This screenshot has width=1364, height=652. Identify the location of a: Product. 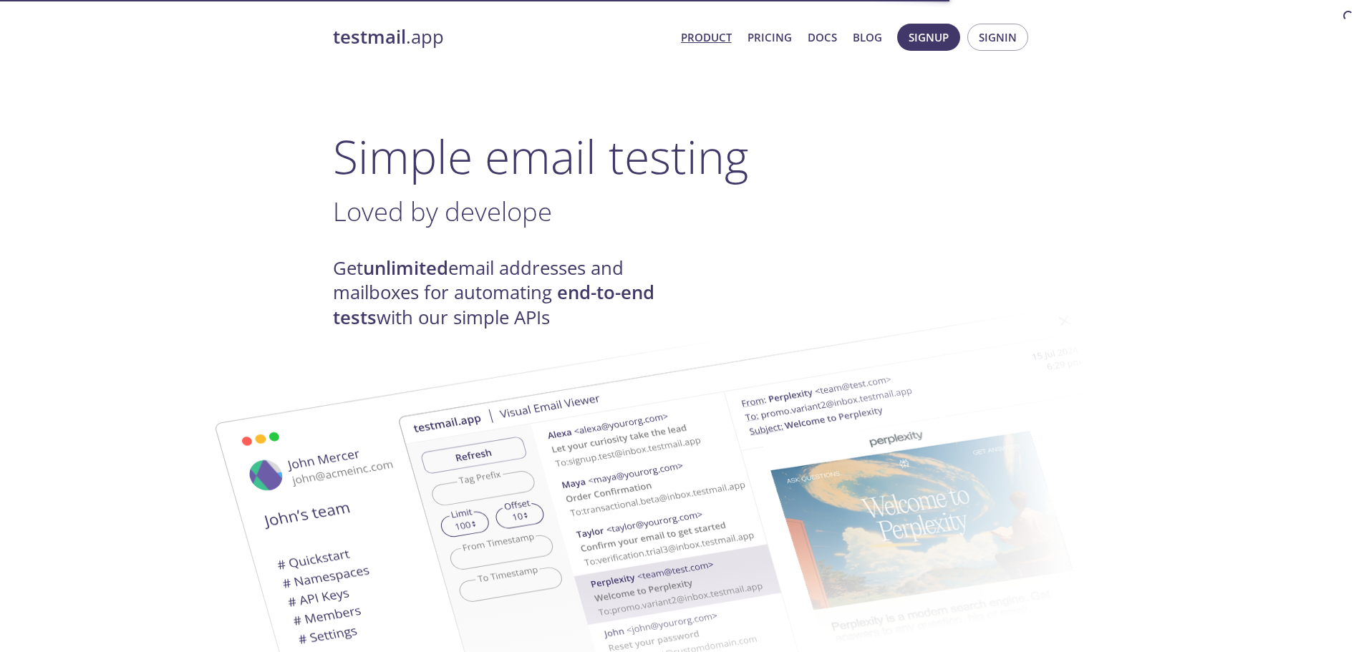
(706, 37).